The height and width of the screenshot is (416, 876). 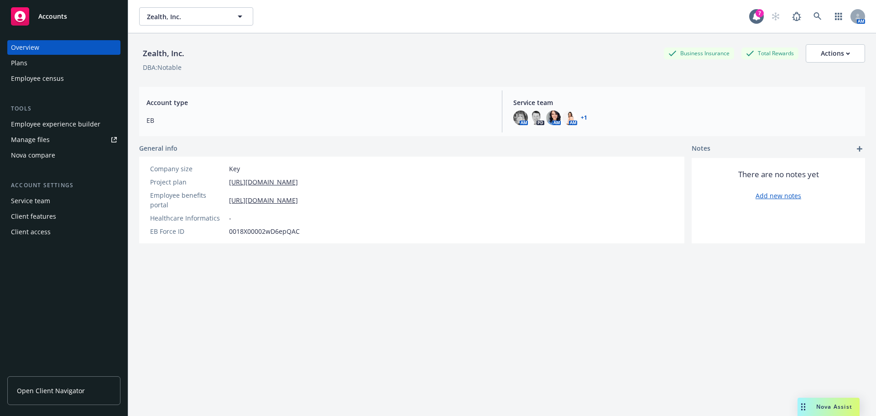 What do you see at coordinates (859, 149) in the screenshot?
I see `a: add` at bounding box center [859, 149].